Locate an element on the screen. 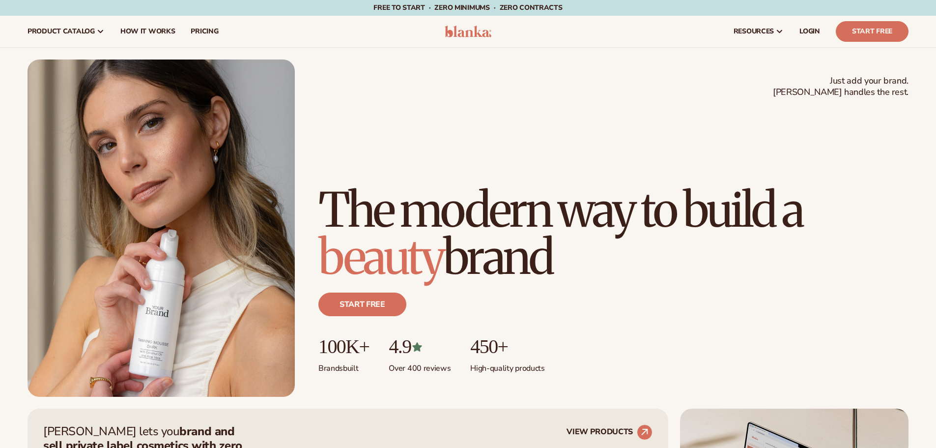 This screenshot has width=936, height=448. a: pricing is located at coordinates (204, 31).